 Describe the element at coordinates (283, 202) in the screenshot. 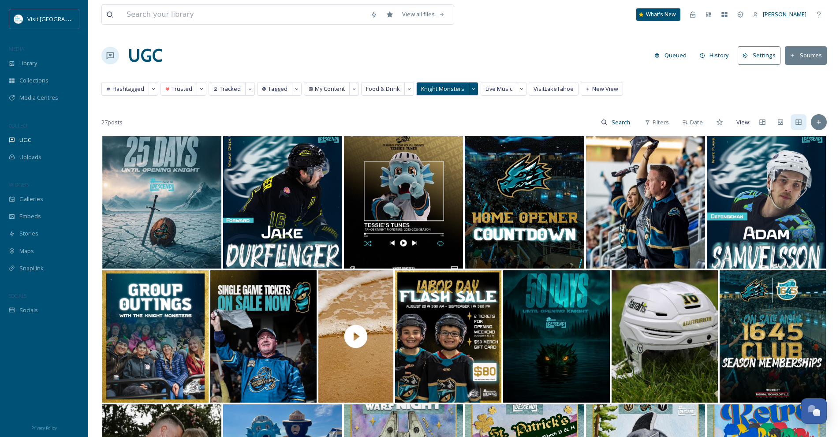

I see `img: Welcome to Tahoe, Durflinger! 💥 - 🔗 Read More ➡️ Link in bio` at that location.